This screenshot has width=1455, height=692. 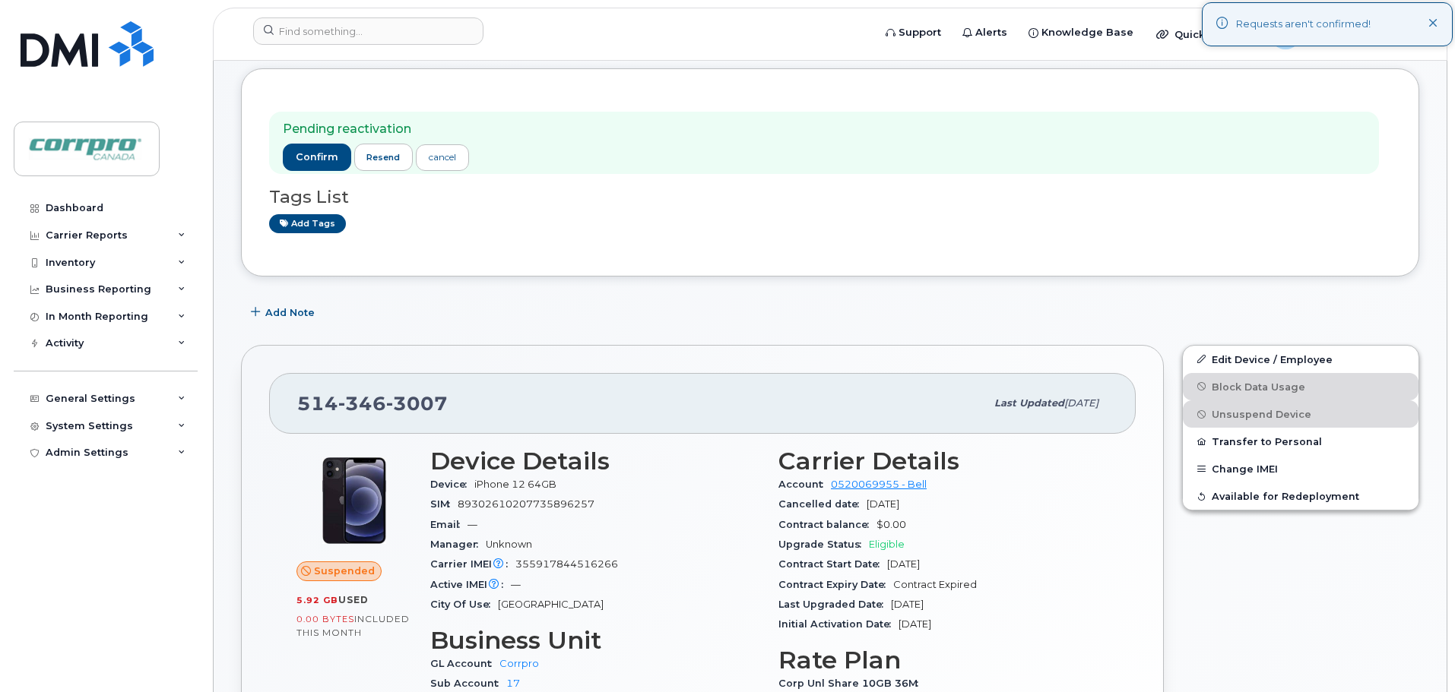 I want to click on span: SIM, so click(x=444, y=504).